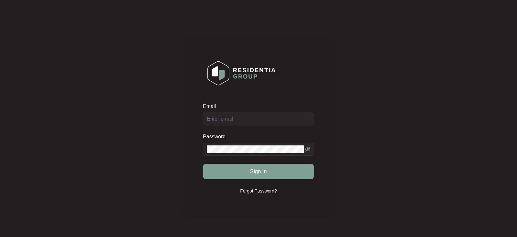  Describe the element at coordinates (258, 191) in the screenshot. I see `p: Forgot Password?` at that location.